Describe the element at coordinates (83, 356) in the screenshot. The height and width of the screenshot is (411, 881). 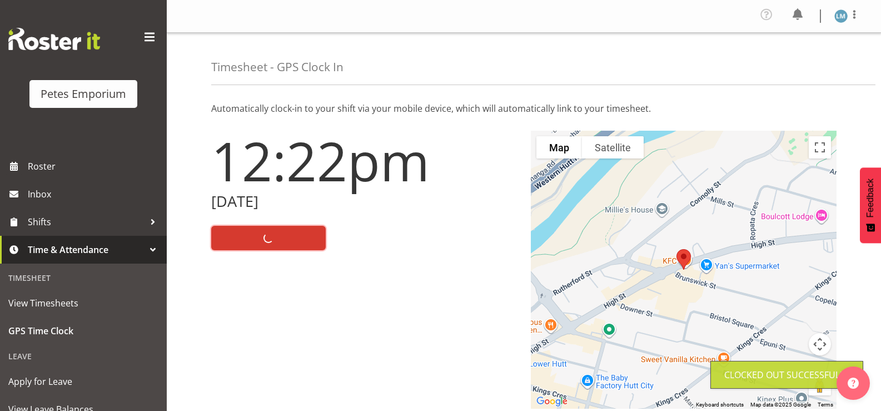
I see `div: Leave` at that location.